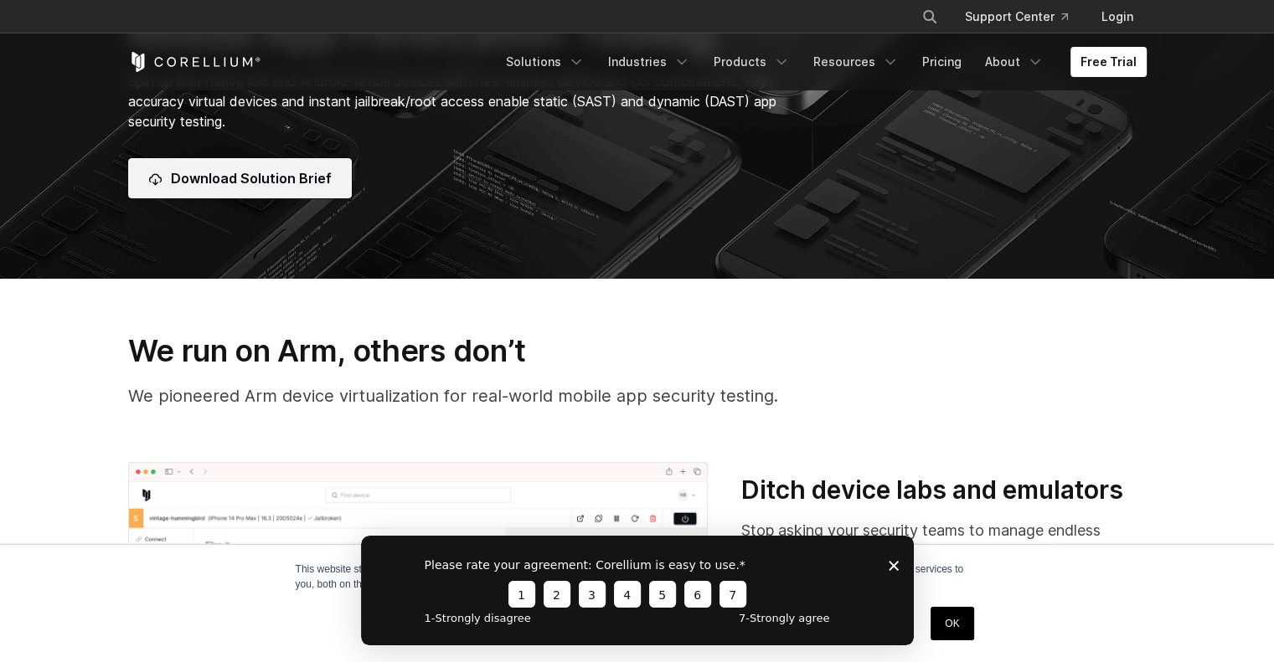 This screenshot has width=1274, height=662. I want to click on div: 1 - Strongly disagree, so click(142, 82).